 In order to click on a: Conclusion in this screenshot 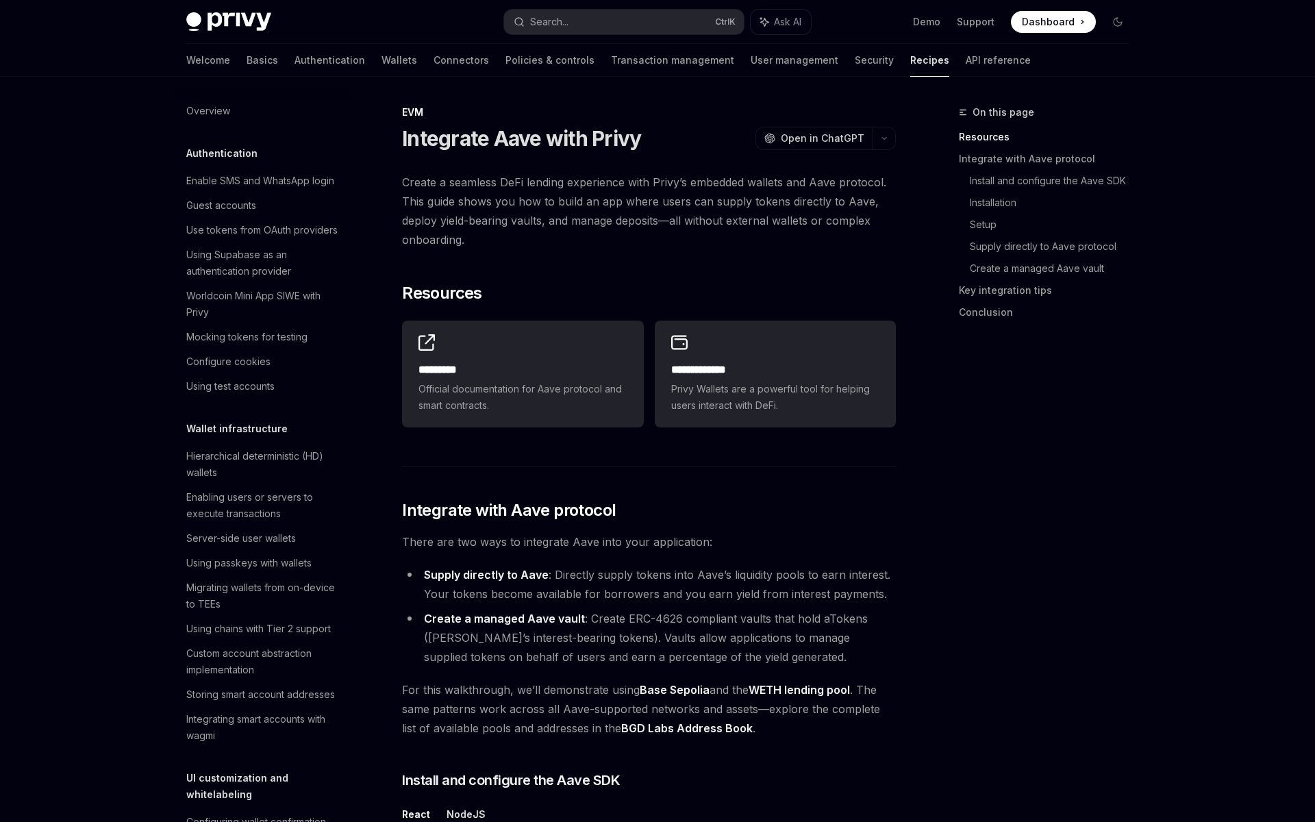, I will do `click(1049, 312)`.